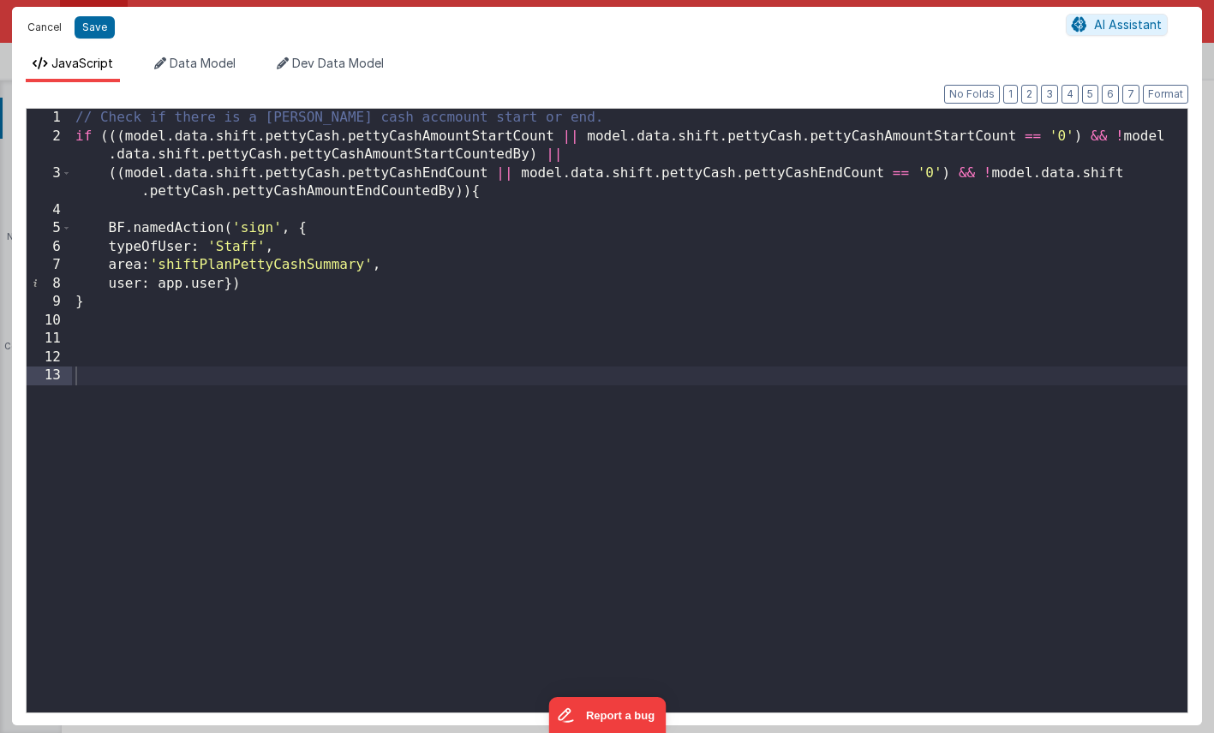 Image resolution: width=1214 pixels, height=733 pixels. I want to click on div: 13, so click(49, 376).